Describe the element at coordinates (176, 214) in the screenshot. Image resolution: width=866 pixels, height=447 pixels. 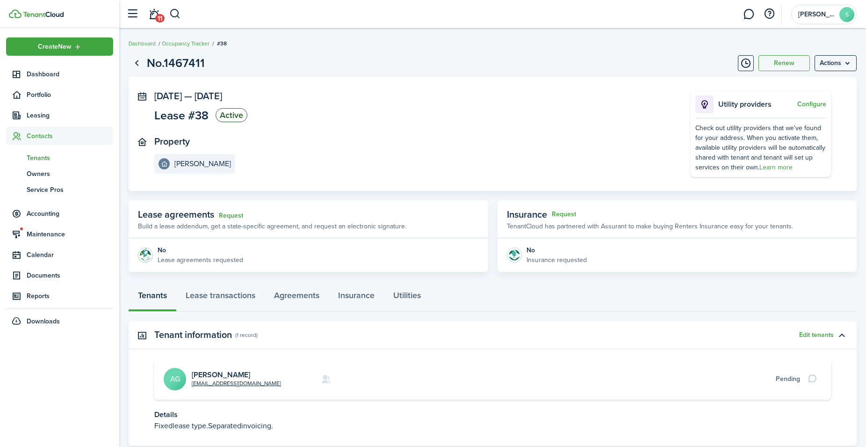
I see `span: Lease agreements` at that location.